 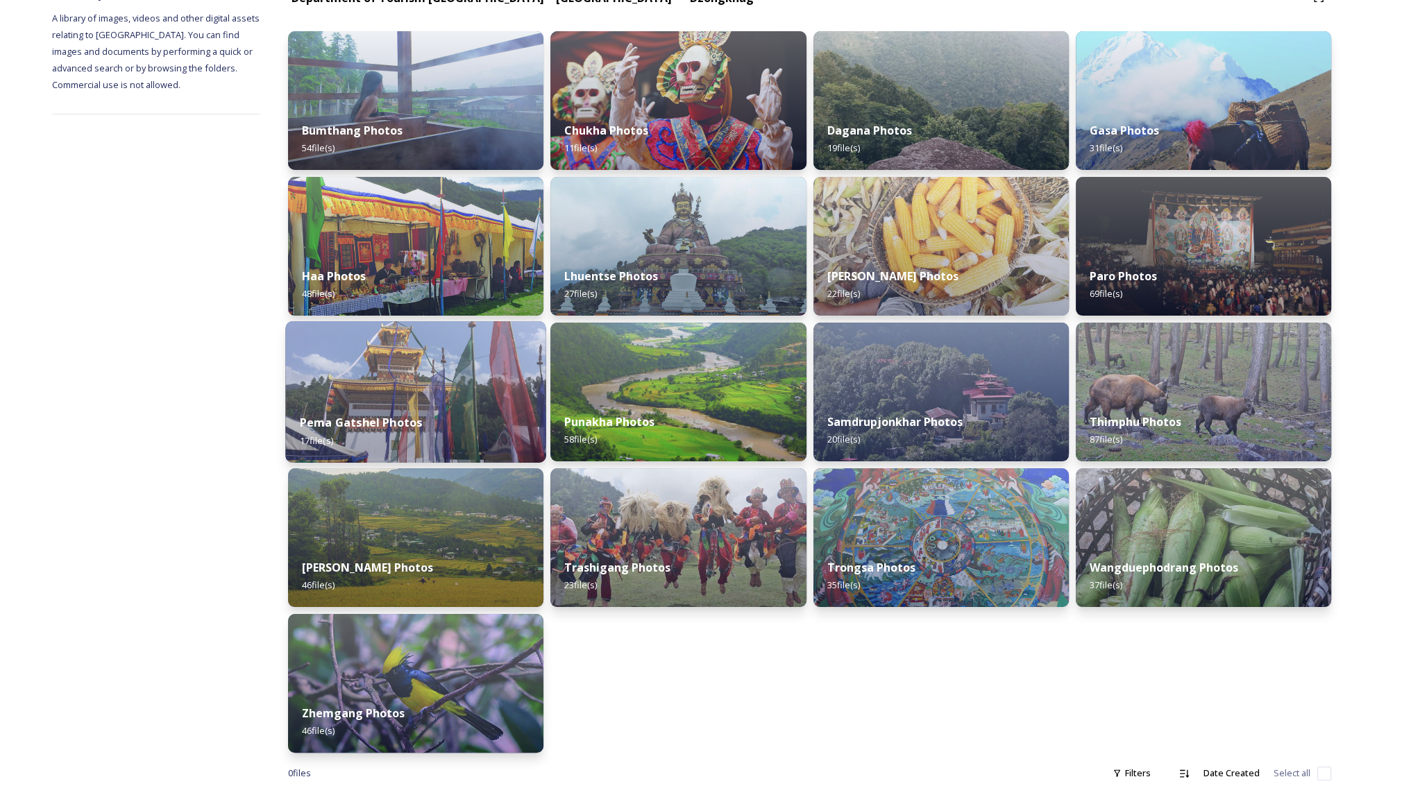 I want to click on span: 19 file(s), so click(x=843, y=148).